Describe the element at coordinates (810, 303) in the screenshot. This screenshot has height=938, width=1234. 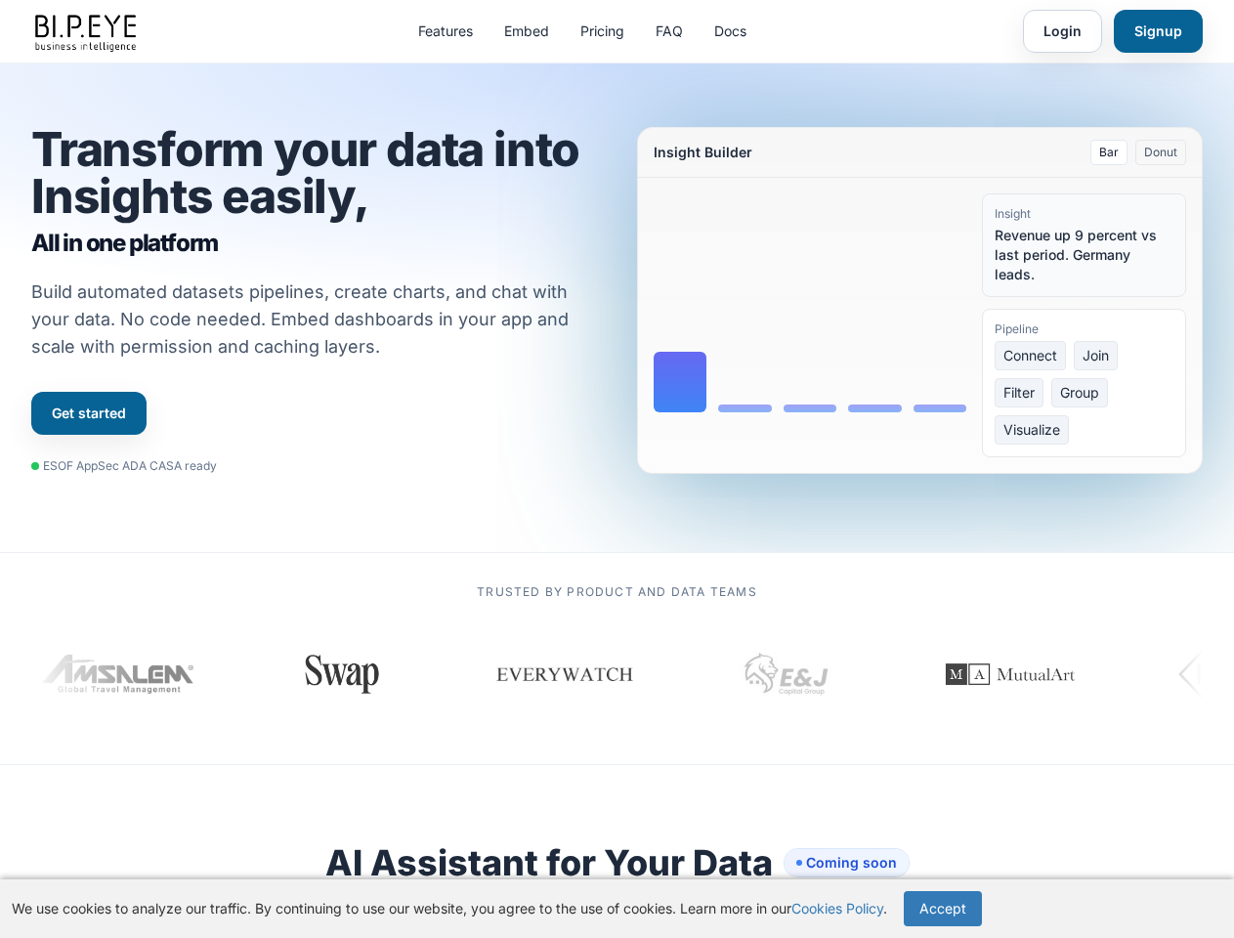
I see `div: Bar chart` at that location.